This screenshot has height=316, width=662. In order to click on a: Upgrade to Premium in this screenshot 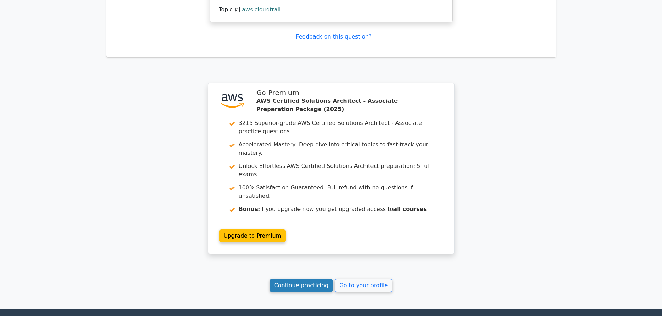, I will do `click(253, 236)`.